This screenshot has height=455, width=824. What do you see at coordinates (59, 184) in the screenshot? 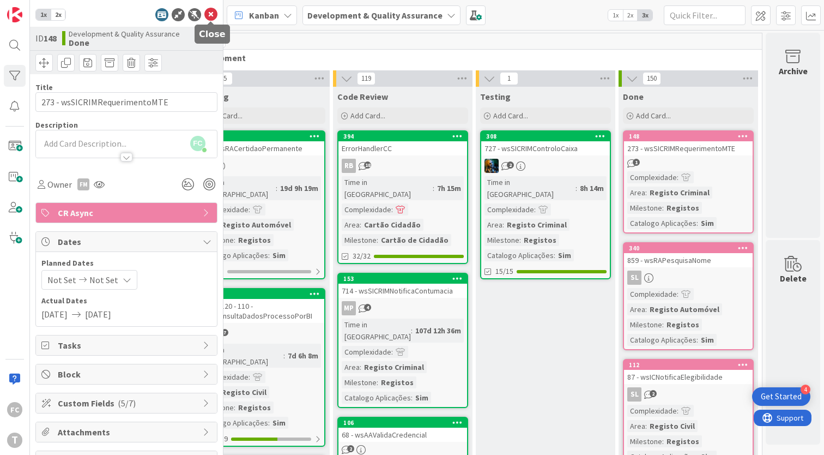
I see `span: Owner` at bounding box center [59, 184].